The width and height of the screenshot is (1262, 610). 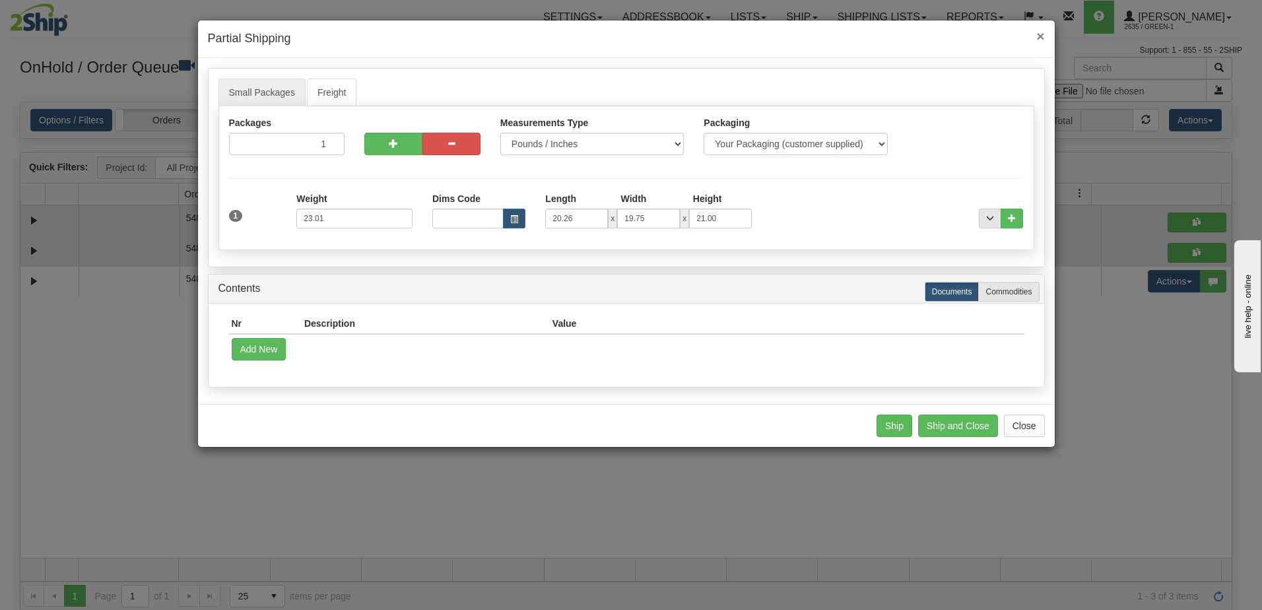 What do you see at coordinates (958, 426) in the screenshot?
I see `button: Ship and Close` at bounding box center [958, 426].